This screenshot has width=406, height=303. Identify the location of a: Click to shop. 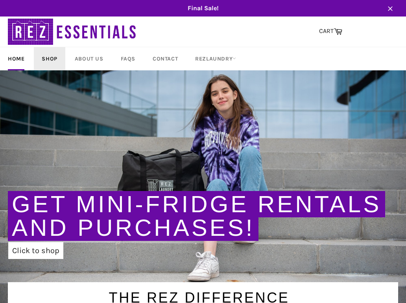
(36, 251).